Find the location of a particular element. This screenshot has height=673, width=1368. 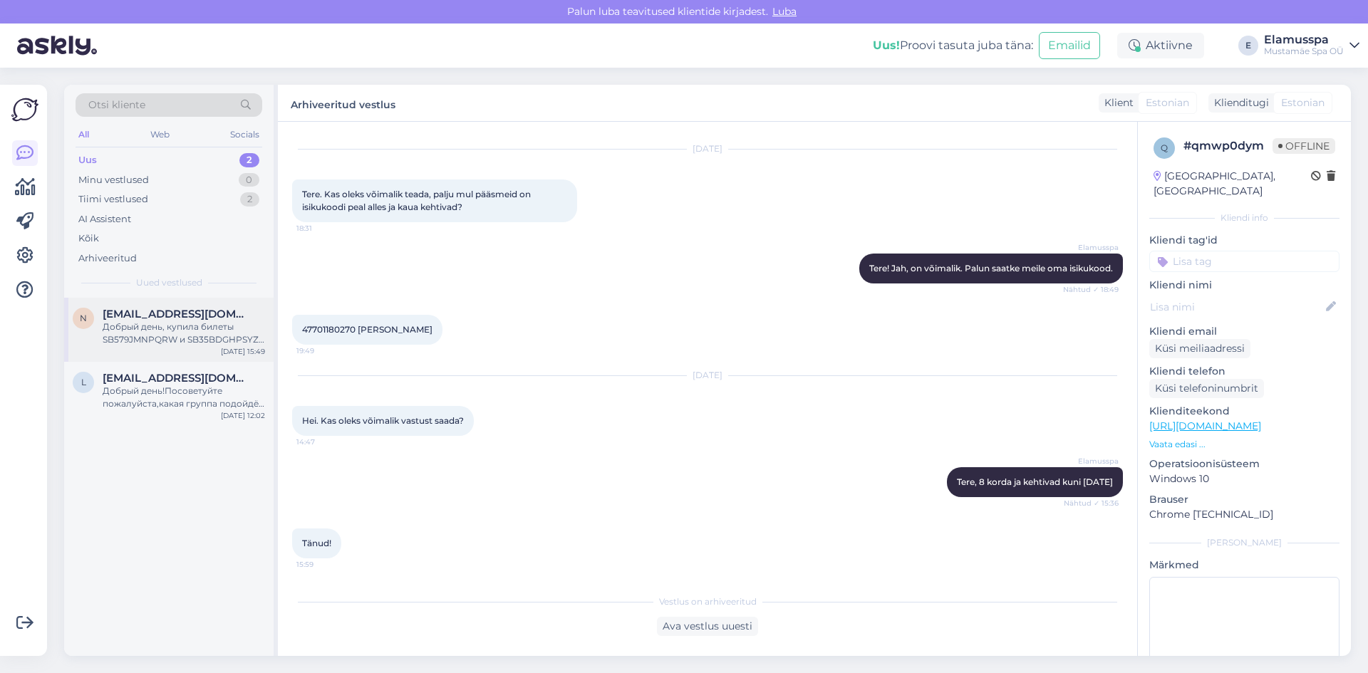

p: Operatsioonisüsteem is located at coordinates (1244, 464).